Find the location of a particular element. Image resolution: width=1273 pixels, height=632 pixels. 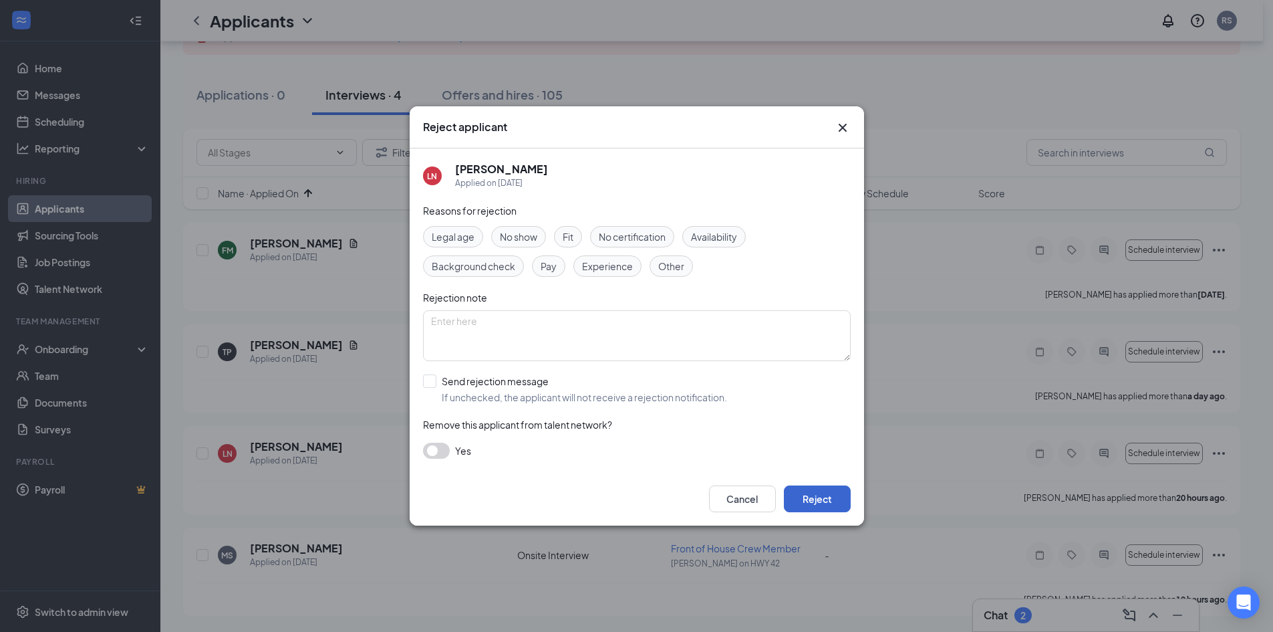

div: Open Intercom Messenger is located at coordinates (1244, 602).